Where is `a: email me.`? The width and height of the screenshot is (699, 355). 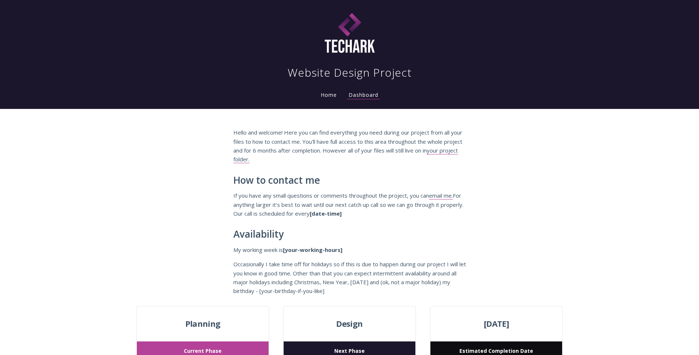
a: email me. is located at coordinates (441, 196).